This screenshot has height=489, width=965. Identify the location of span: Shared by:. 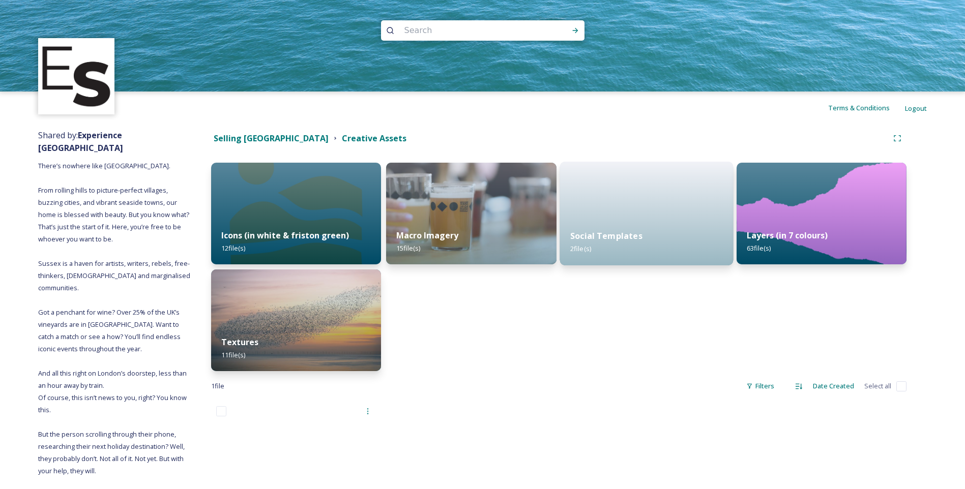
(80, 141).